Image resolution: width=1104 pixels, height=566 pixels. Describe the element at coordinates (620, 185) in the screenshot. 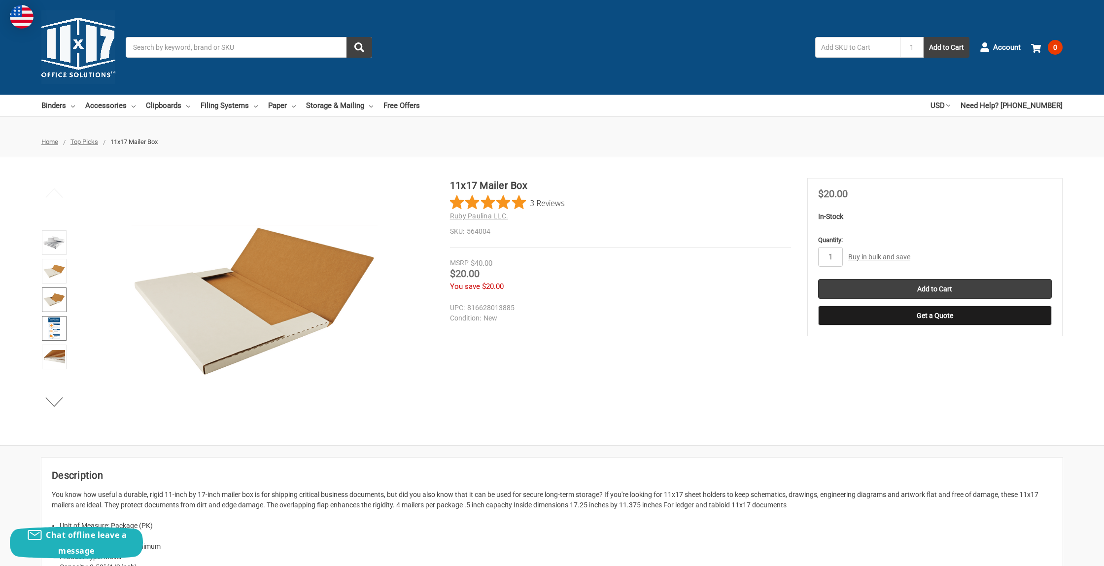

I see `h1: 11x17 Mailer Box` at that location.